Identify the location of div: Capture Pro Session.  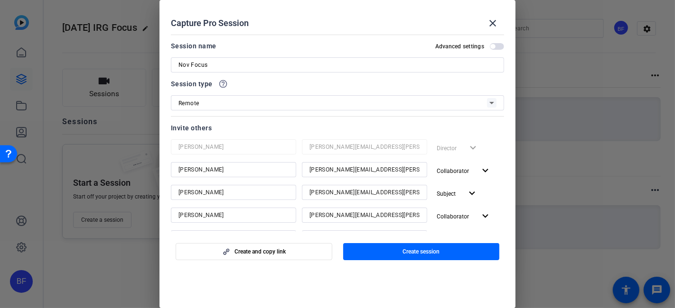
(337, 23).